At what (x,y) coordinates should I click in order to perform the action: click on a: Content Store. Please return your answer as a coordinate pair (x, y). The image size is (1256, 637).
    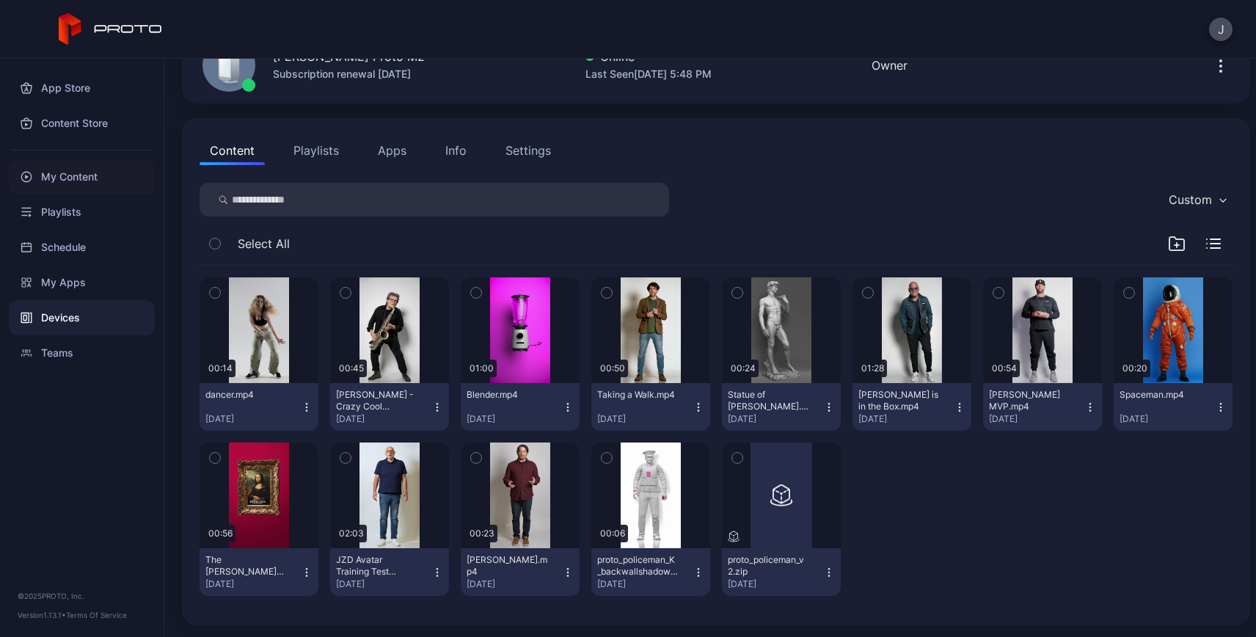
    Looking at the image, I should click on (81, 123).